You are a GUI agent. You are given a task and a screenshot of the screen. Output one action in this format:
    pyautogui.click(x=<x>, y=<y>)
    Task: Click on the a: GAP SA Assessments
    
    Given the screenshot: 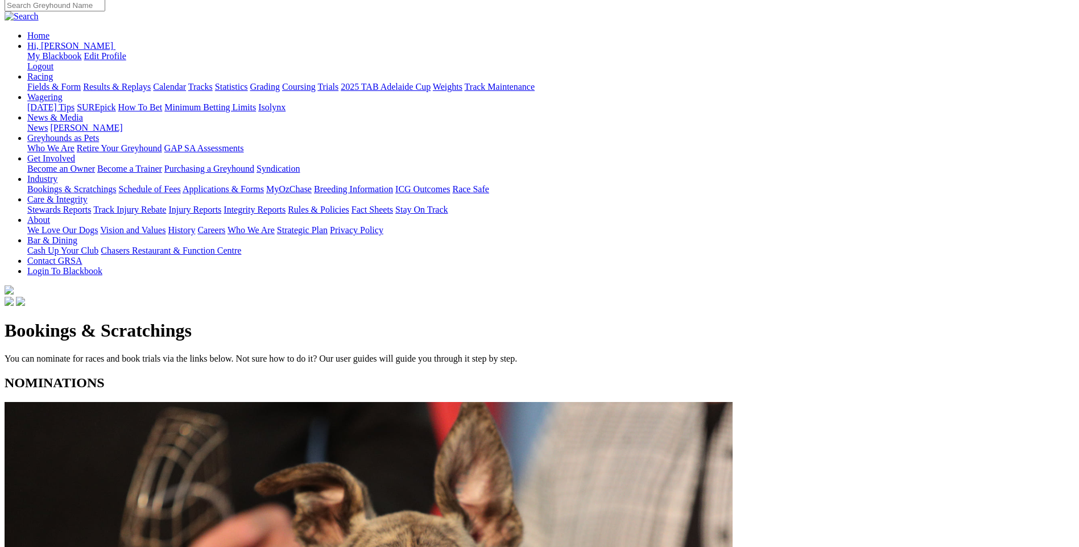 What is the action you would take?
    pyautogui.click(x=204, y=148)
    